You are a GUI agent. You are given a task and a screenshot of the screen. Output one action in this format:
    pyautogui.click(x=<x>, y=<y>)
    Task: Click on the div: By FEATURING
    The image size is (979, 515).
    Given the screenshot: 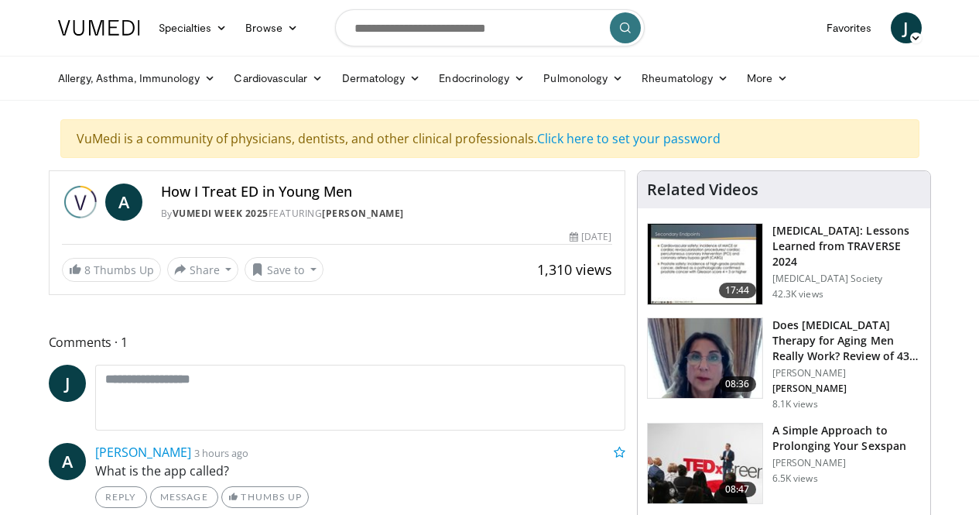 What is the action you would take?
    pyautogui.click(x=386, y=214)
    